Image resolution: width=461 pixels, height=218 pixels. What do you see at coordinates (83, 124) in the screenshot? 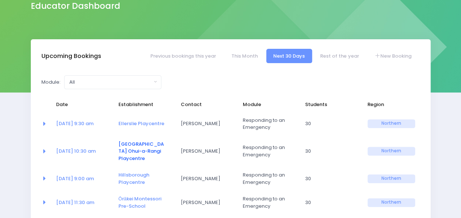
I see `td: <a href="https://app.stjis.org.nz/bookings/523732" class="font-weight-bold">01 Sep at 9:30 am</a>` at bounding box center [83, 124].